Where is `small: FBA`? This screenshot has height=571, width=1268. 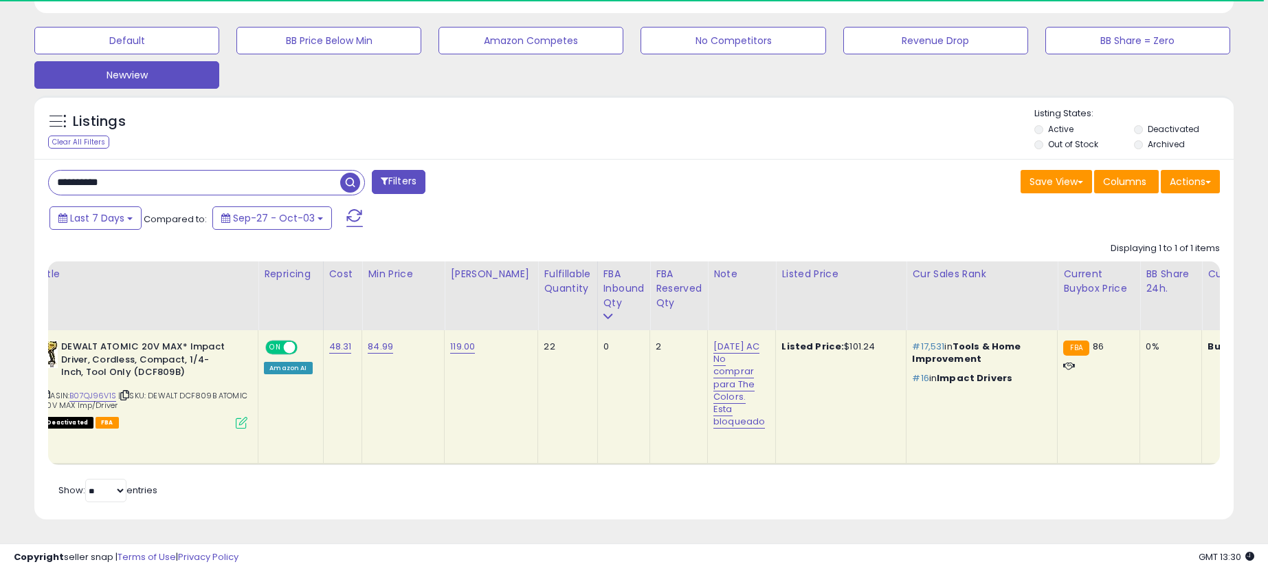
small: FBA is located at coordinates (1076, 348).